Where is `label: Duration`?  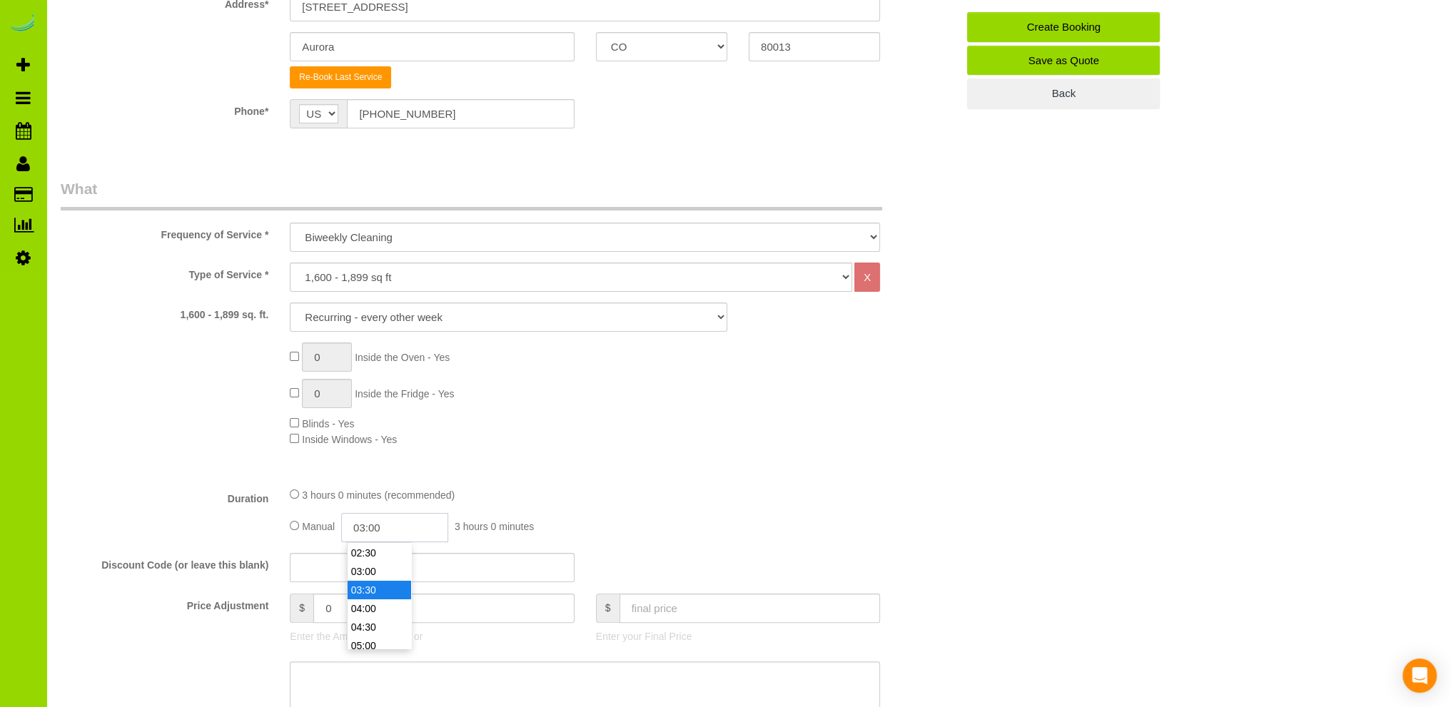
label: Duration is located at coordinates (164, 496).